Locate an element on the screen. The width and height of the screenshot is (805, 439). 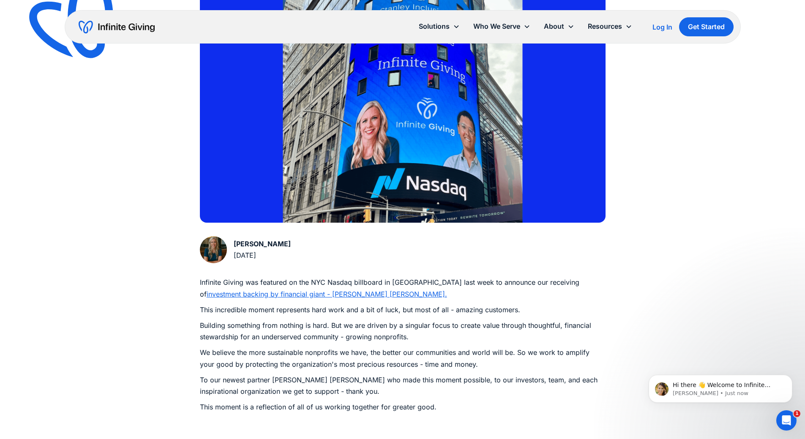
div: Log In is located at coordinates (662, 27).